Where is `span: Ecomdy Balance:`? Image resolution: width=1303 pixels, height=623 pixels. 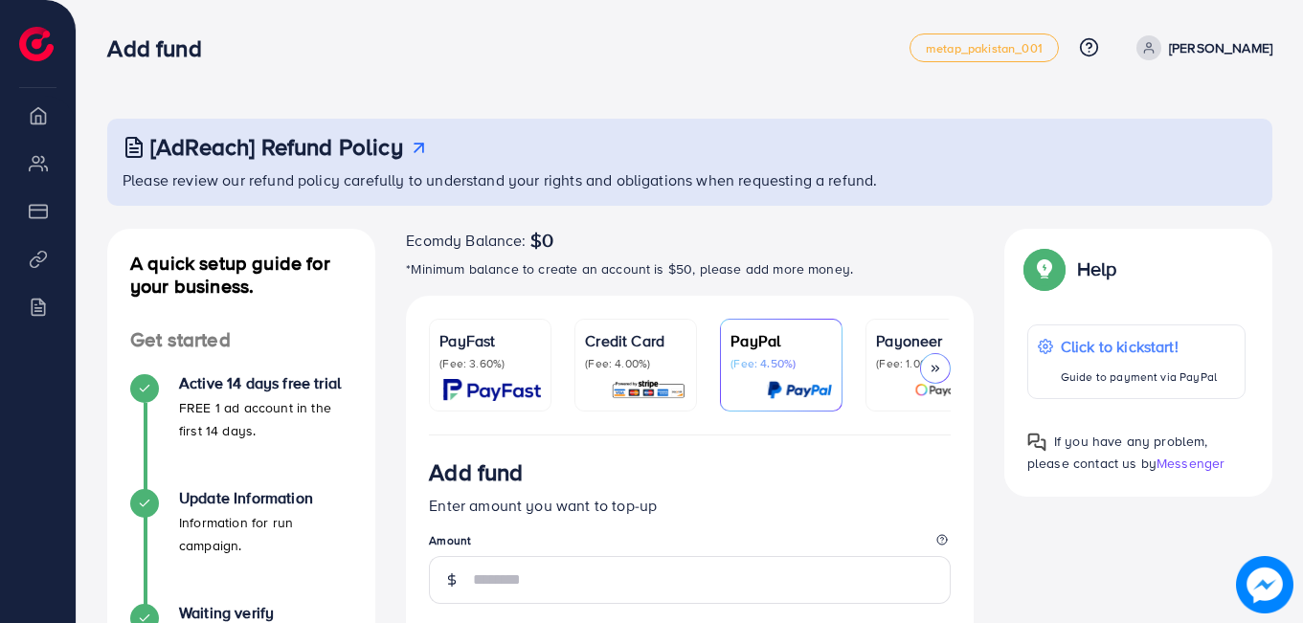 span: Ecomdy Balance: is located at coordinates (465, 240).